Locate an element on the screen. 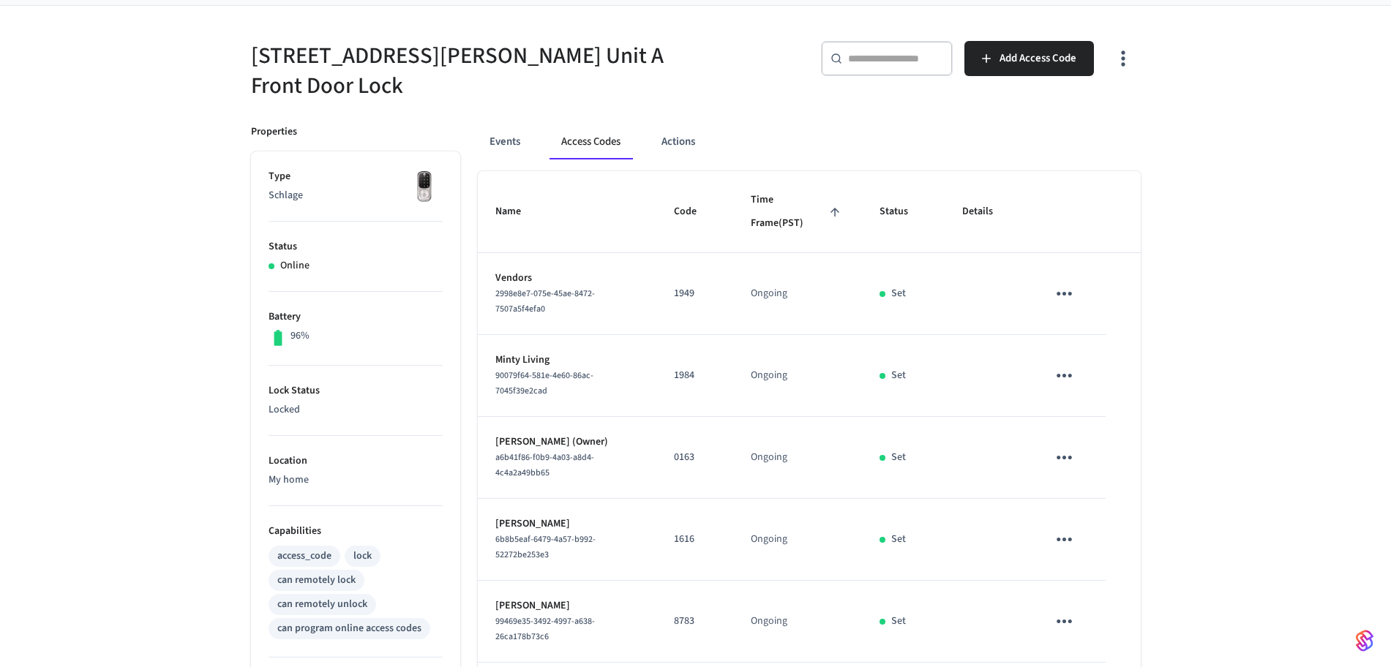 This screenshot has height=667, width=1391. div: can remotely unlock is located at coordinates (322, 604).